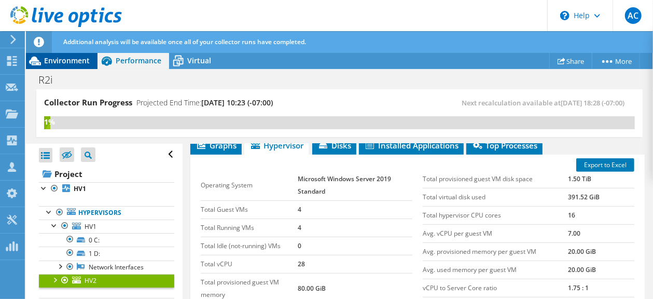 The width and height of the screenshot is (653, 299). Describe the element at coordinates (495, 251) in the screenshot. I see `td: Avg. provisioned memory per guest VM` at that location.